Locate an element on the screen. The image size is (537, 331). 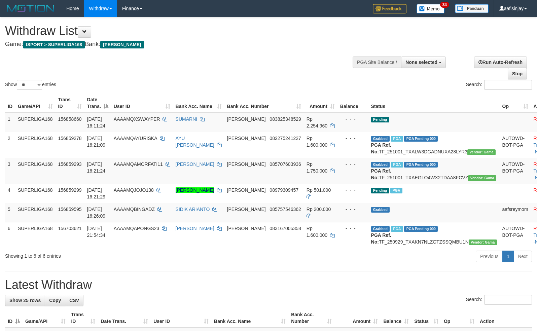
span: AAAAMQXSWAYPER is located at coordinates (137, 119).